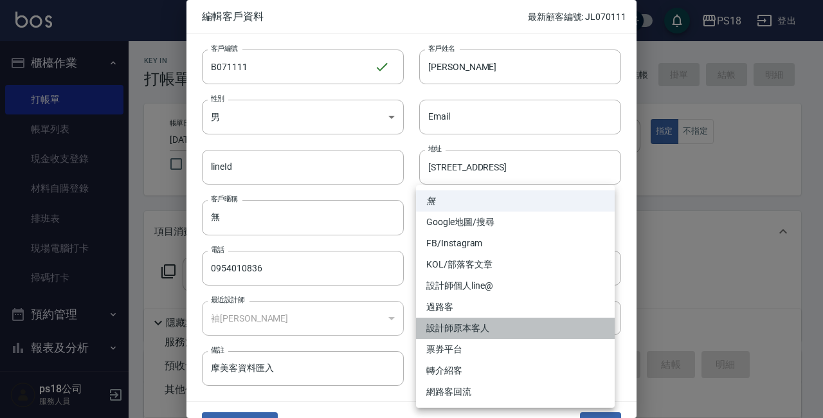 The image size is (823, 418). I want to click on li: 網路客回流, so click(515, 391).